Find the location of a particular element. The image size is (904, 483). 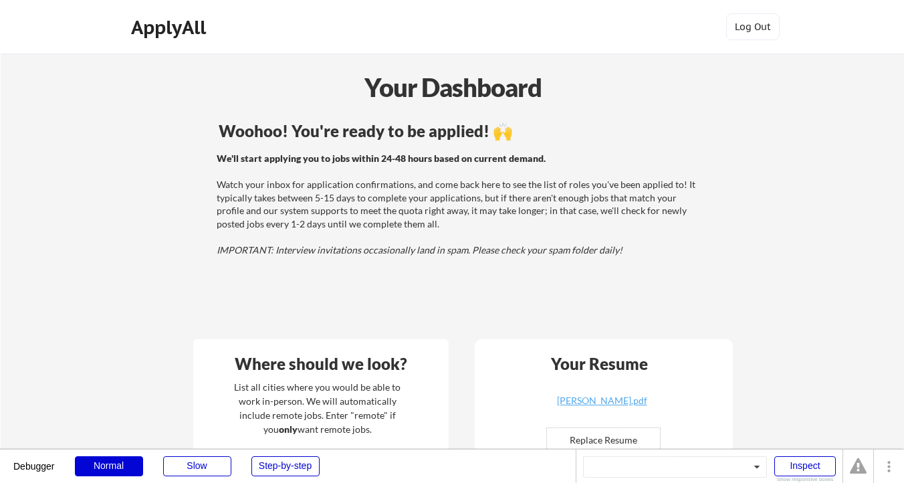

div: Your Resume is located at coordinates (599, 364).